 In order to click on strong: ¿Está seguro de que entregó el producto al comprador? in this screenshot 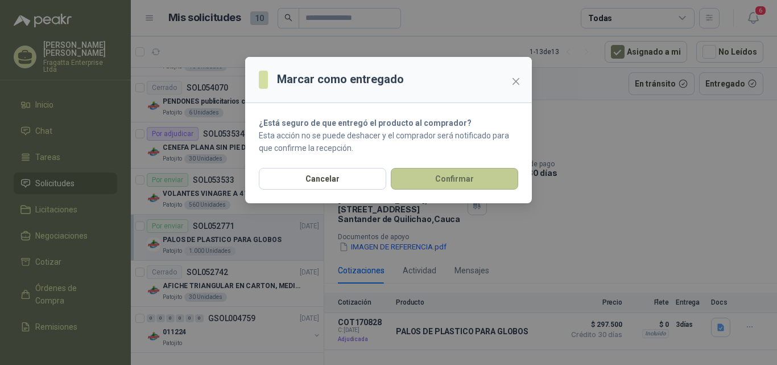, I will do `click(365, 123)`.